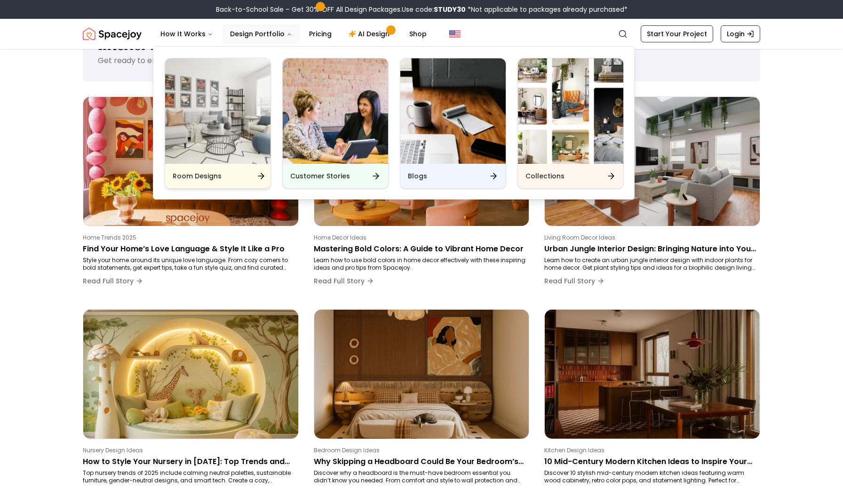 The image size is (843, 489). I want to click on b: STUDY30, so click(450, 9).